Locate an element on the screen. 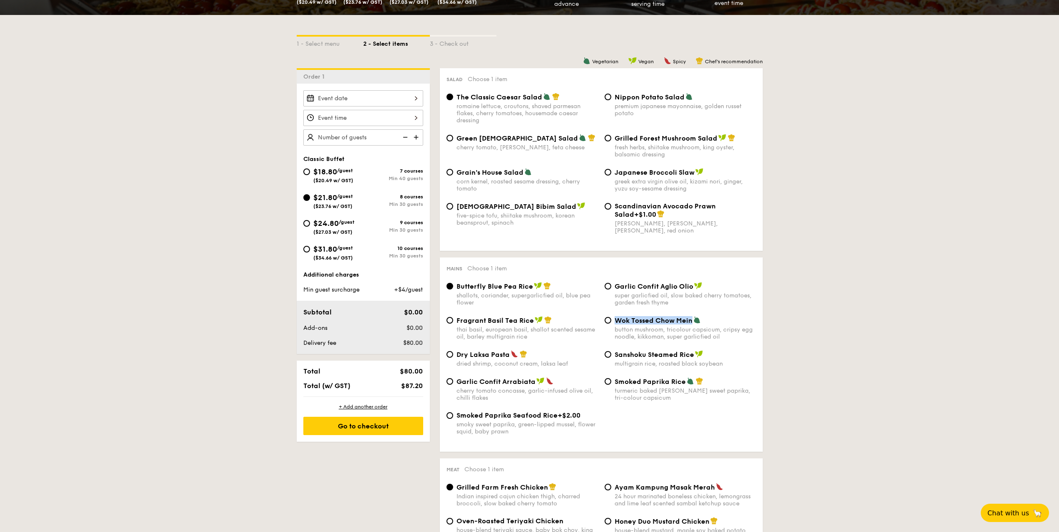 The height and width of the screenshot is (532, 1059). span: +$1.00 is located at coordinates (645, 214).